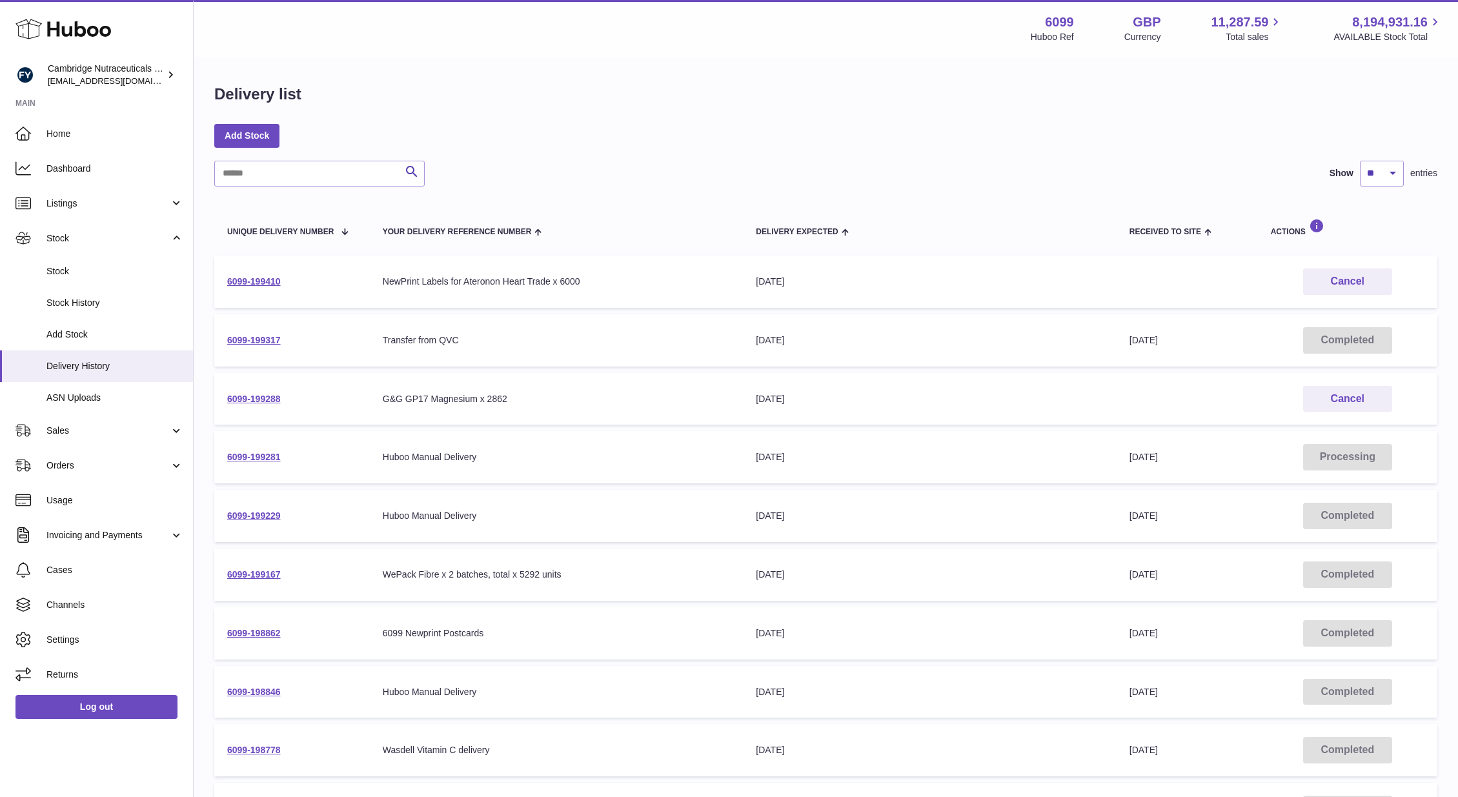 The image size is (1458, 797). I want to click on div: Cambridge Nutraceuticals Ltd, so click(106, 75).